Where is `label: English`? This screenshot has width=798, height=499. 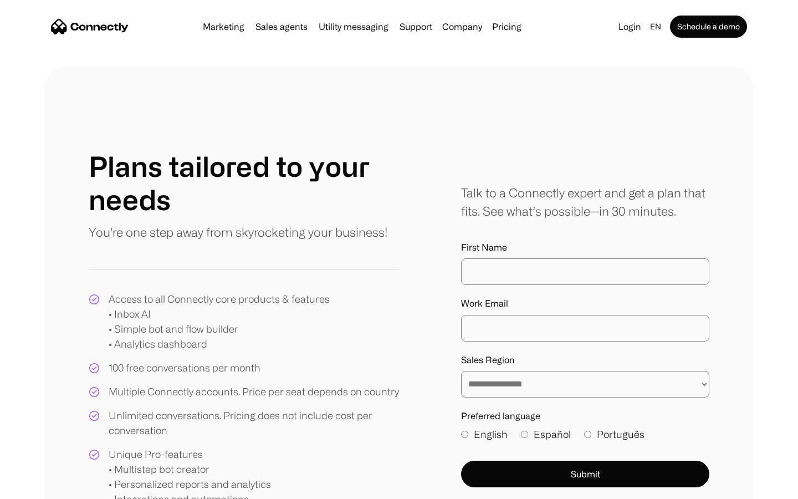 label: English is located at coordinates (484, 434).